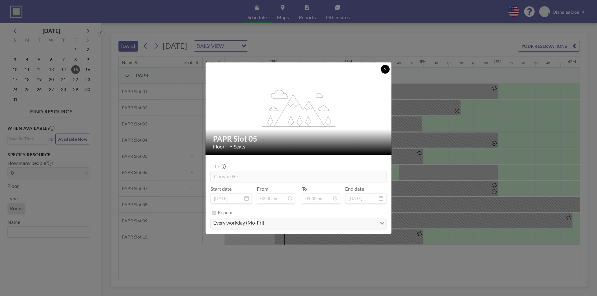 Image resolution: width=597 pixels, height=296 pixels. Describe the element at coordinates (299, 139) in the screenshot. I see `h2: PAPR Slot 05` at that location.